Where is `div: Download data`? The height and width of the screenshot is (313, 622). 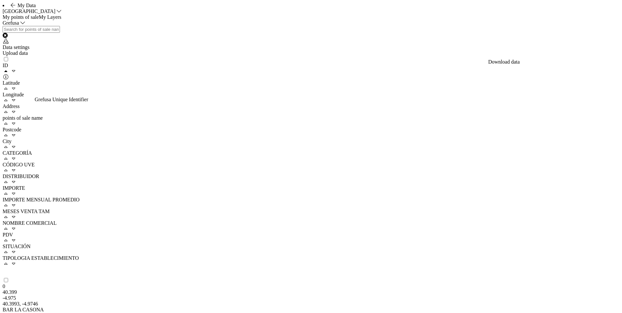 div: Download data is located at coordinates (504, 62).